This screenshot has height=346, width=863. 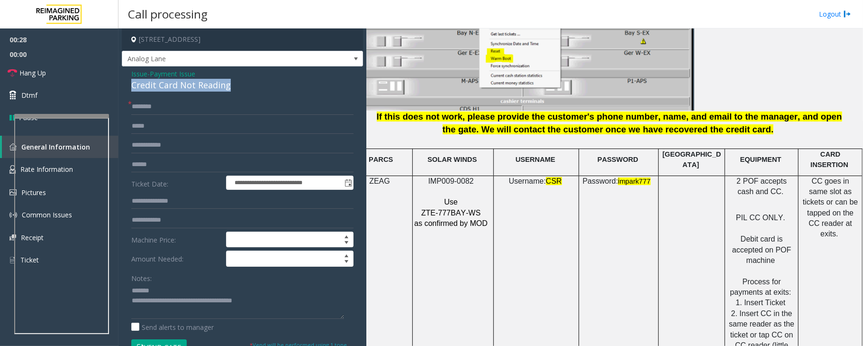 What do you see at coordinates (829, 159) in the screenshot?
I see `span: CARD INSERTION` at bounding box center [829, 159].